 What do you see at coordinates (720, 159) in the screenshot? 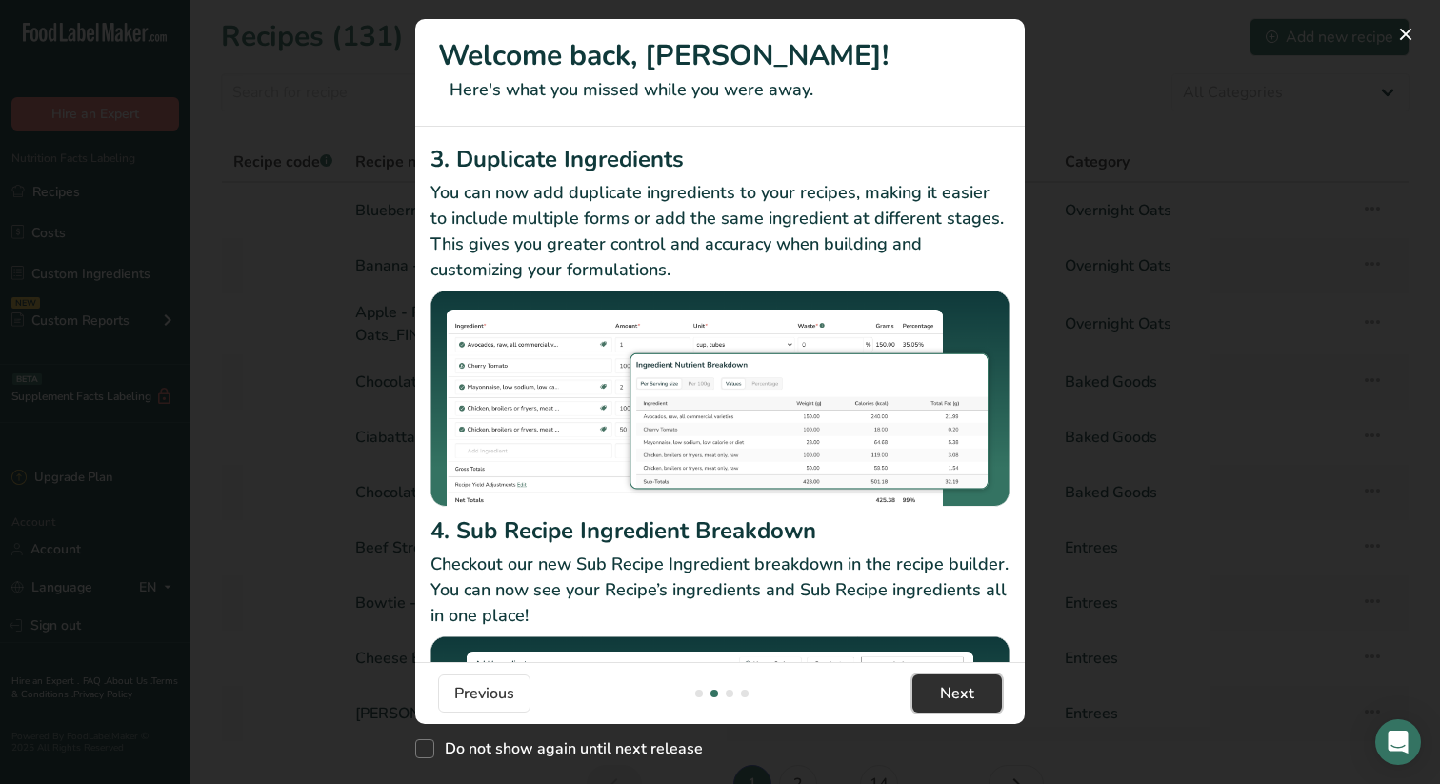
I see `h2: 3. Duplicate Ingredients` at bounding box center [720, 159].